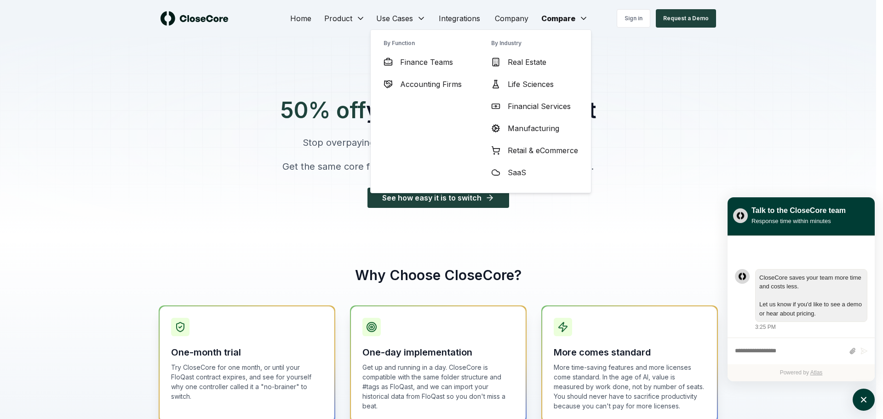 The width and height of the screenshot is (883, 419). I want to click on div: atlas-message-bubble, so click(811, 296).